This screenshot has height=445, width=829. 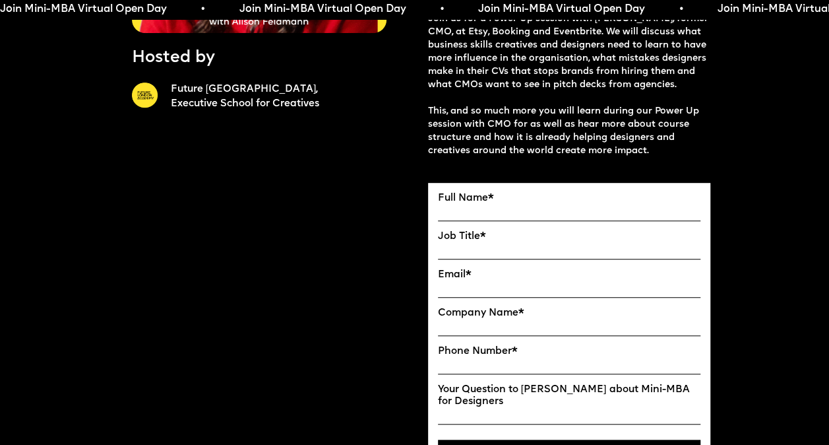 What do you see at coordinates (569, 275) in the screenshot?
I see `label: Email` at bounding box center [569, 275].